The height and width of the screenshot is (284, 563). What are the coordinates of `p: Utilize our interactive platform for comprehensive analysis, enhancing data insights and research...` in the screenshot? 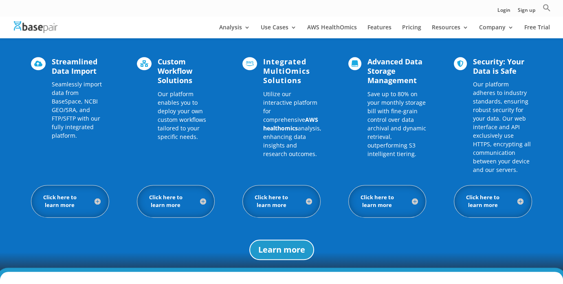 It's located at (292, 124).